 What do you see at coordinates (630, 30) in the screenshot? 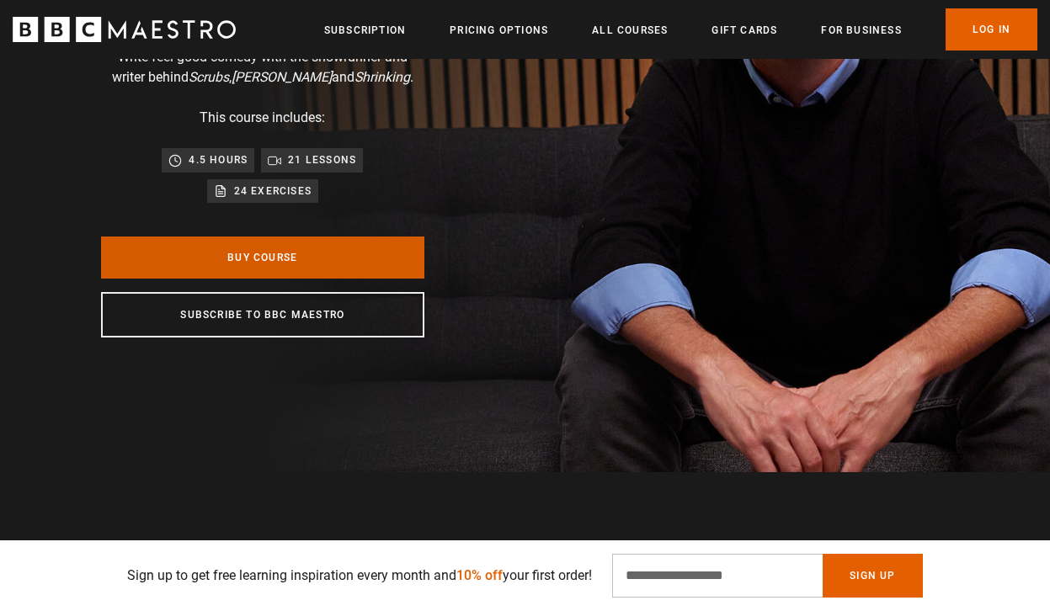
I see `a: All Courses` at bounding box center [630, 30].